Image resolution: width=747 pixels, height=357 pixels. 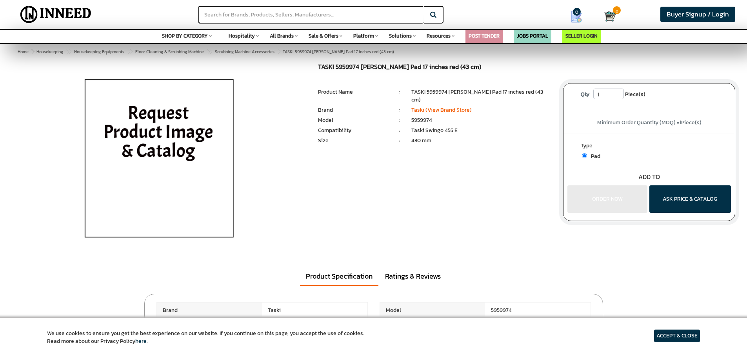 What do you see at coordinates (576, 17) in the screenshot?
I see `img: Show My Quotes` at bounding box center [576, 17].